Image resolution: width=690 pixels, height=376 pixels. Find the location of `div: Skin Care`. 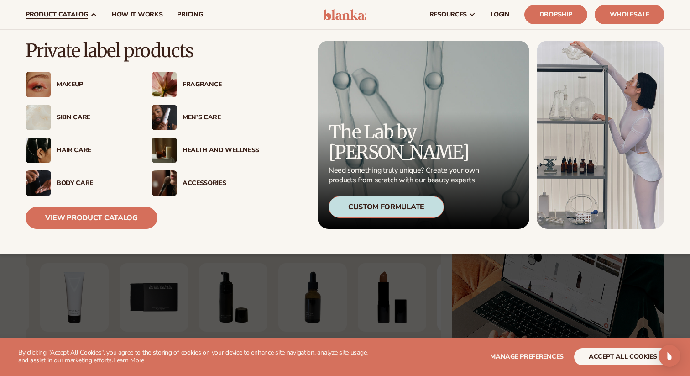

div: Skin Care is located at coordinates (95, 117).